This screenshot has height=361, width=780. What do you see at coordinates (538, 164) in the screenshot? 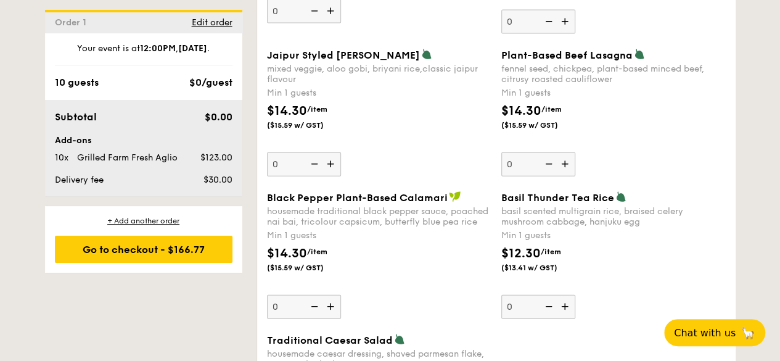
I see `input: Plant-Based Beef Lasagnafennel seed, chickpea, plant-based minced beef, citrusy roasted cauliflow...` at bounding box center [538, 164].